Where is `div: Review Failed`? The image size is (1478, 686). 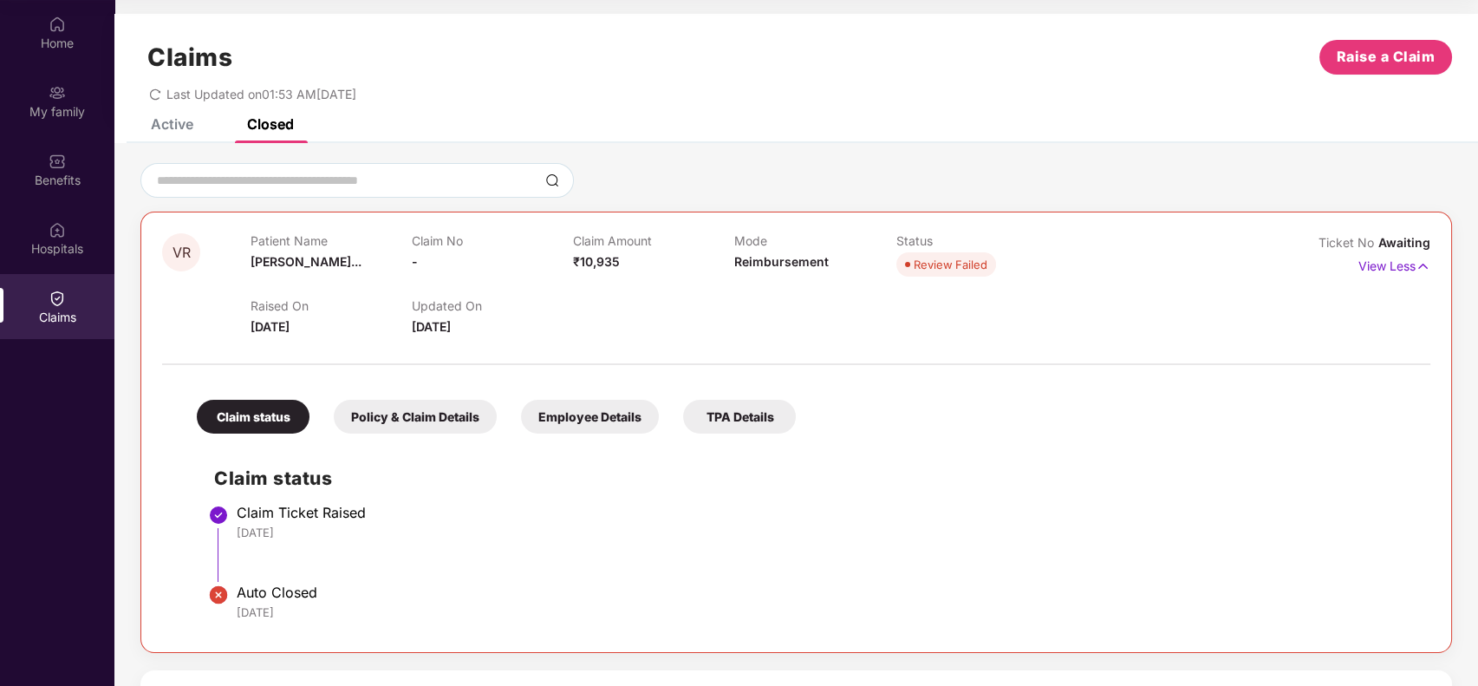 div: Review Failed is located at coordinates (950, 264).